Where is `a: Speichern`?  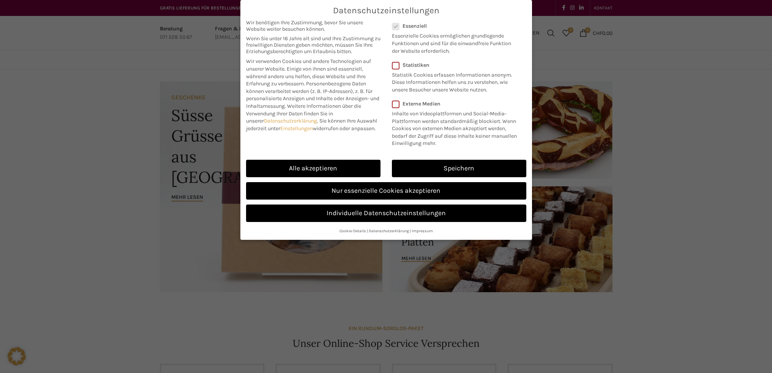 a: Speichern is located at coordinates (459, 169).